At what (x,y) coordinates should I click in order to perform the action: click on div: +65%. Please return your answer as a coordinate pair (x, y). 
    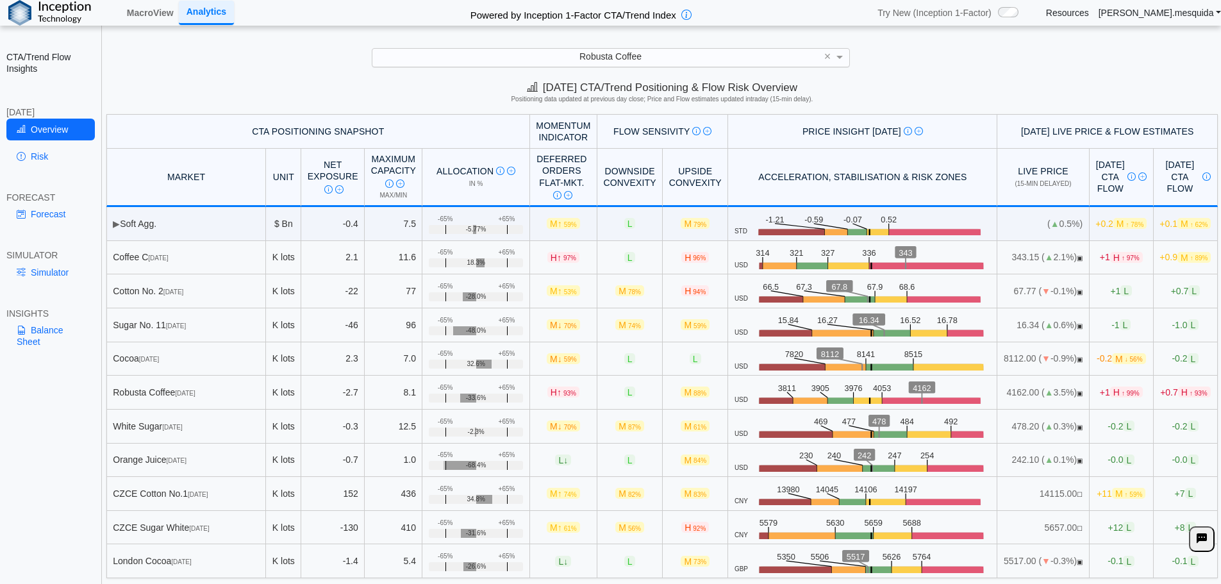
    Looking at the image, I should click on (507, 489).